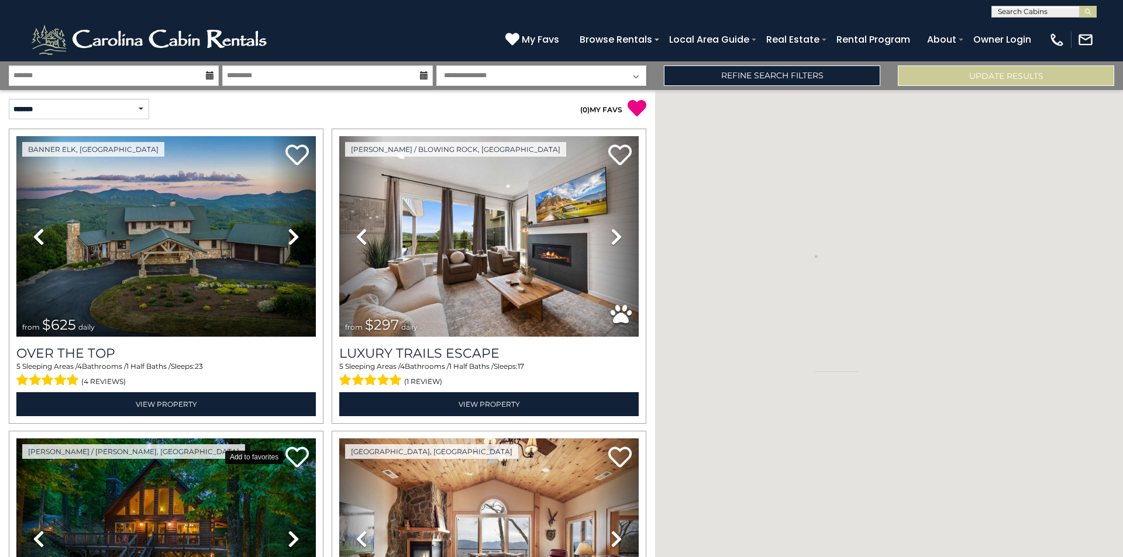 This screenshot has width=1123, height=557. I want to click on a: (0)MY FAVS, so click(601, 109).